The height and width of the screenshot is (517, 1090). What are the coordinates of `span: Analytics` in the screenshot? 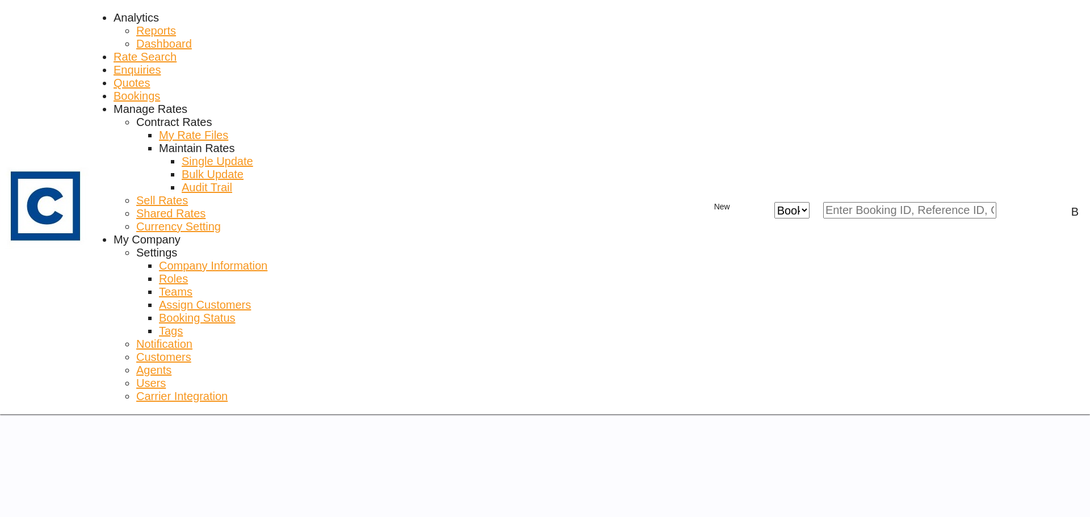 It's located at (136, 18).